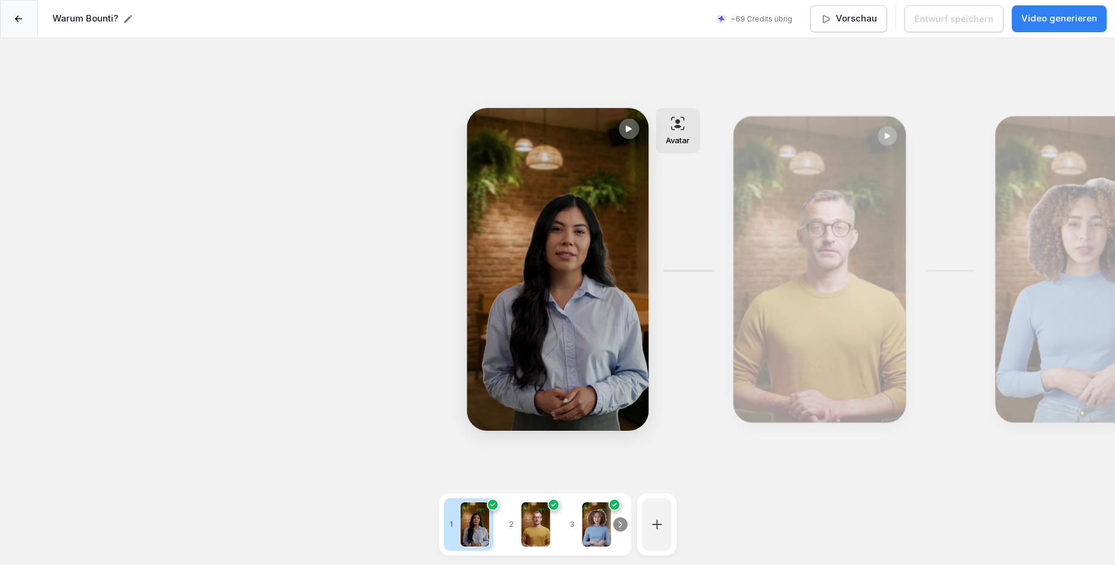 The height and width of the screenshot is (565, 1115). Describe the element at coordinates (848, 18) in the screenshot. I see `button: Vorschau` at that location.